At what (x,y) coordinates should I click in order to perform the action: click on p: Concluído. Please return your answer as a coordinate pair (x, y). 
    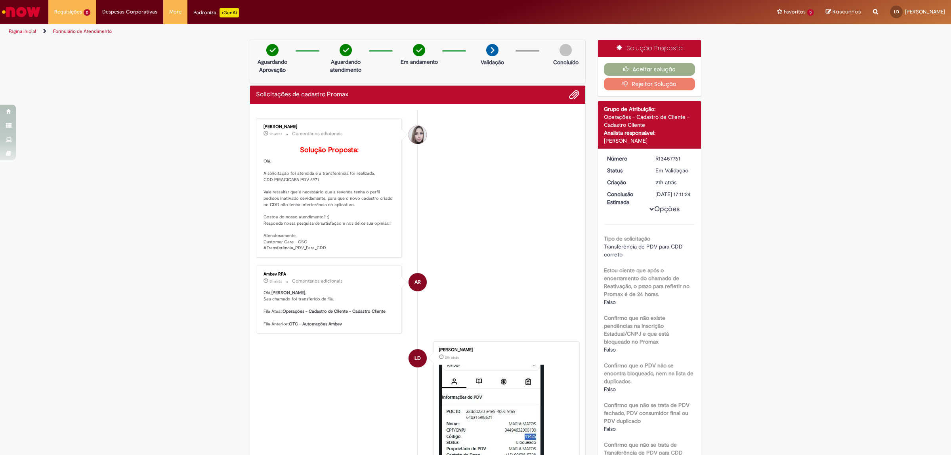
    Looking at the image, I should click on (566, 62).